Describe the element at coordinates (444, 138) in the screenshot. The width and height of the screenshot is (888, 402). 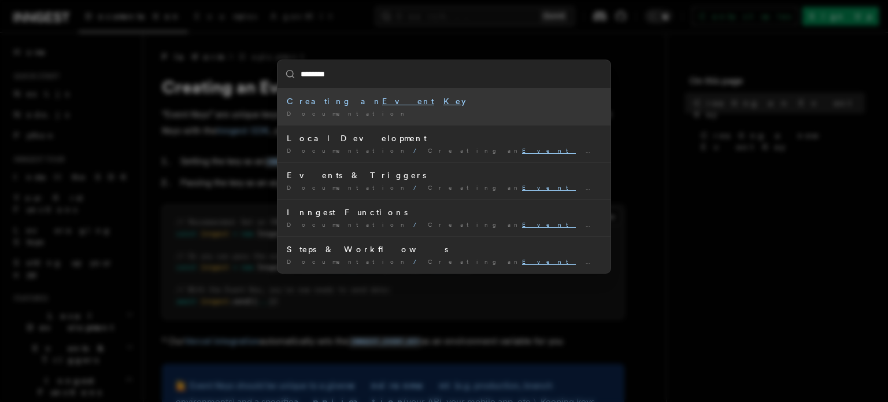
I see `div: Local Development` at that location.